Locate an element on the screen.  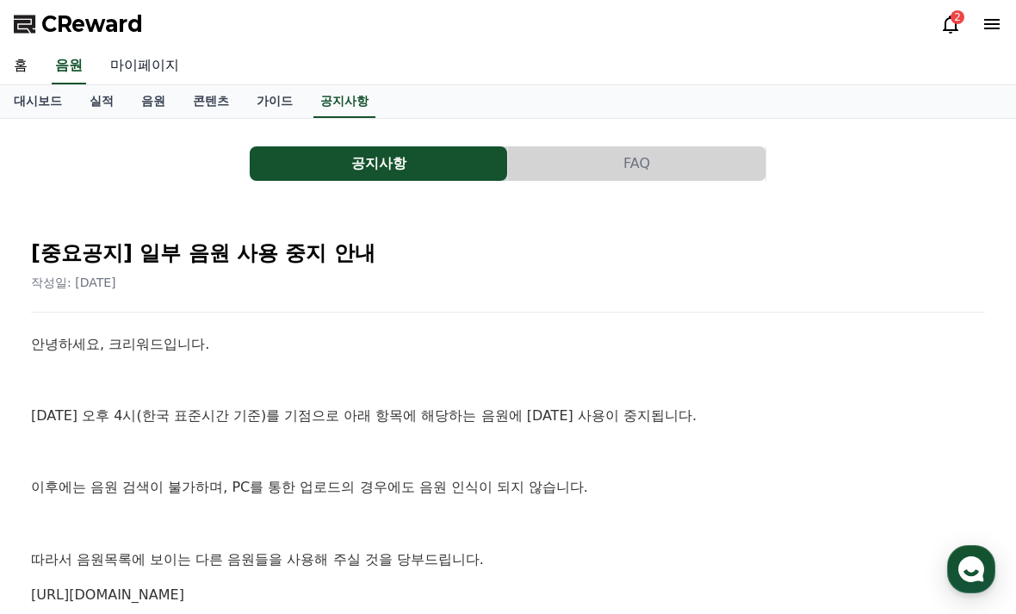
a: CReward is located at coordinates (78, 24).